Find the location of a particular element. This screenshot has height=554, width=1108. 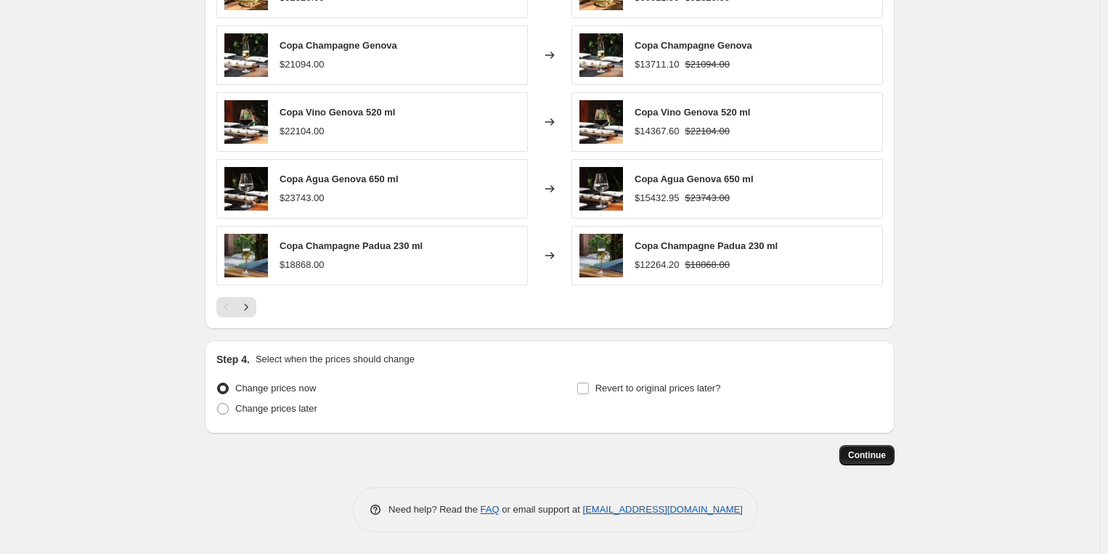

div: $14367.60 is located at coordinates (656, 131).